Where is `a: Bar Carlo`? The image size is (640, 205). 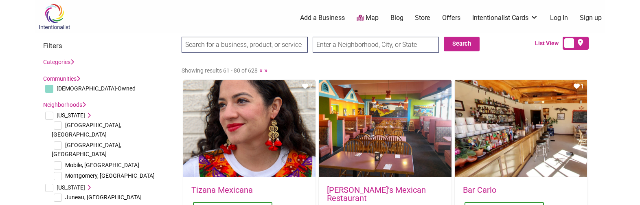
a: Bar Carlo is located at coordinates (480, 190).